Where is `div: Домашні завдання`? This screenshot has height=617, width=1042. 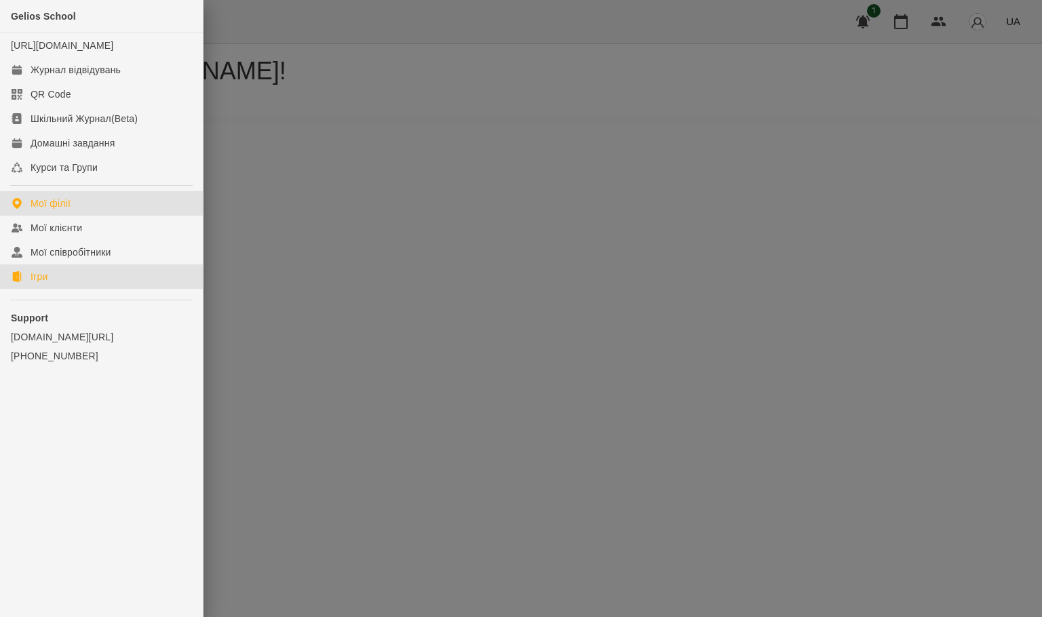
div: Домашні завдання is located at coordinates (73, 143).